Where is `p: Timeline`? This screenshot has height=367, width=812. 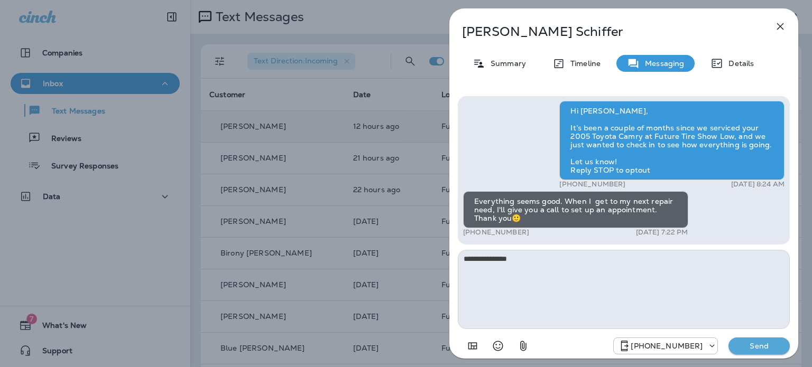 p: Timeline is located at coordinates (583, 63).